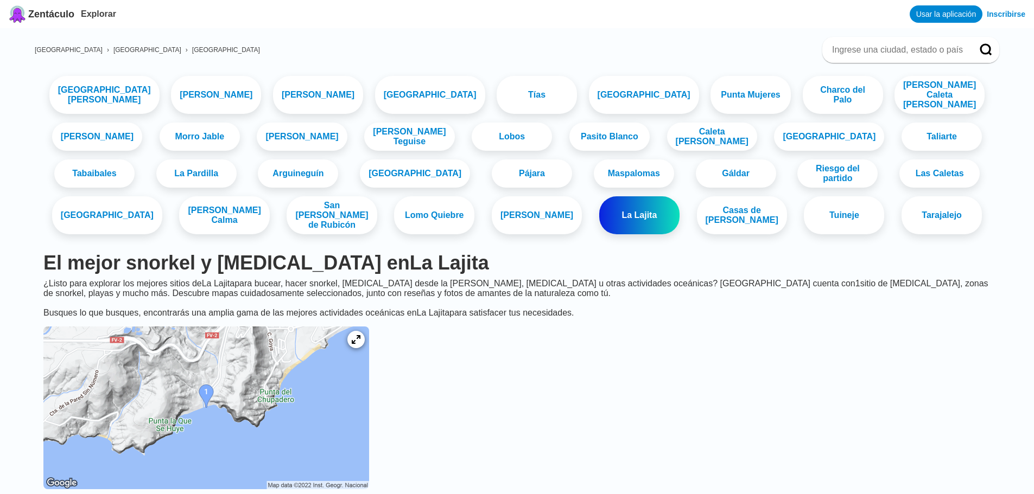 This screenshot has width=1034, height=494. What do you see at coordinates (939, 174) in the screenshot?
I see `a: Las Caletas` at bounding box center [939, 174].